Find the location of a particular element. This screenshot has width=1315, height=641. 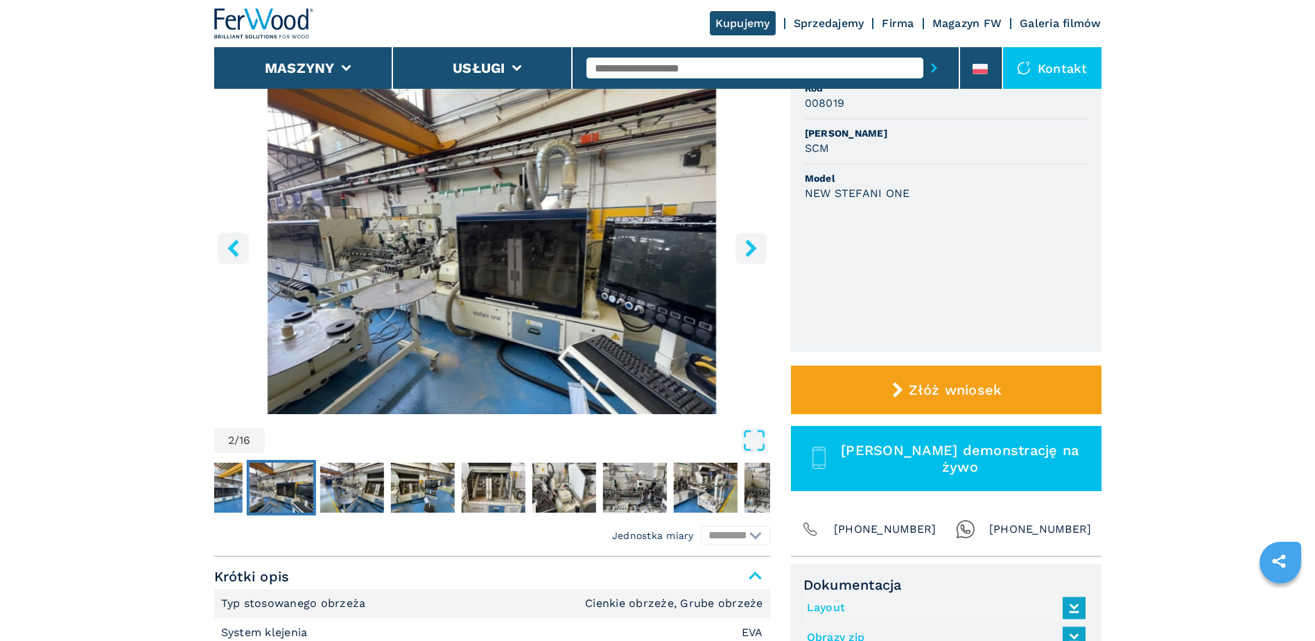

em: EVA is located at coordinates (752, 632).